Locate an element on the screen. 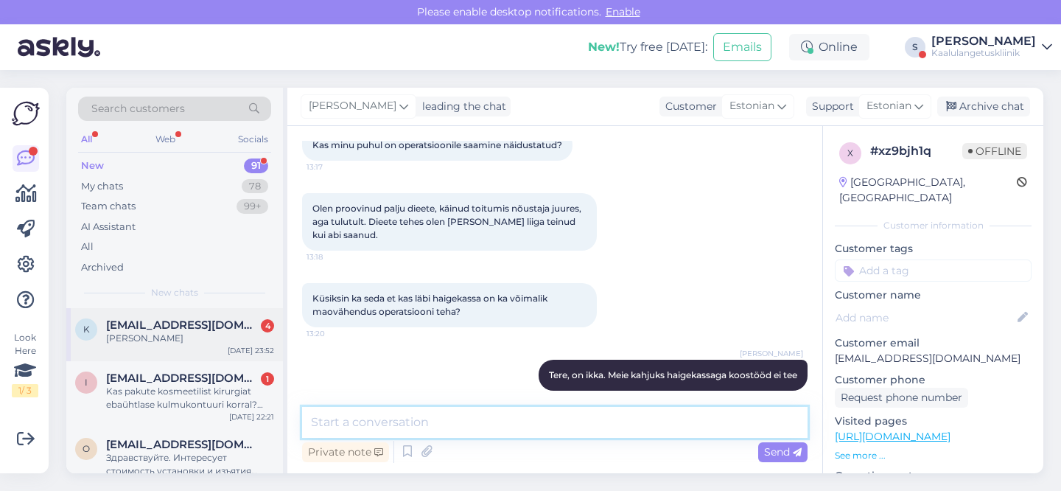  b: New! is located at coordinates (604, 46).